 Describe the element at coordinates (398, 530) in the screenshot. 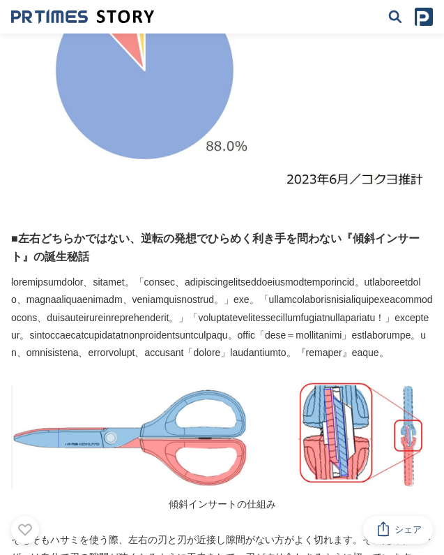

I see `button: シェア` at that location.